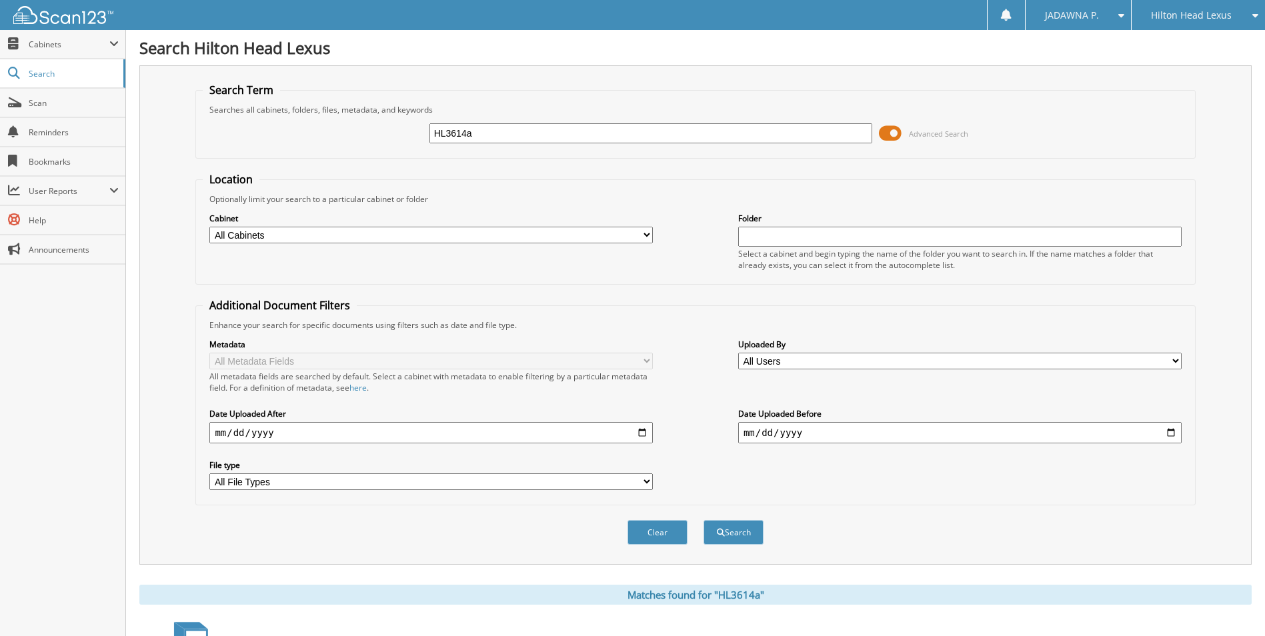 The image size is (1265, 636). Describe the element at coordinates (241, 90) in the screenshot. I see `legend: Search Term` at that location.